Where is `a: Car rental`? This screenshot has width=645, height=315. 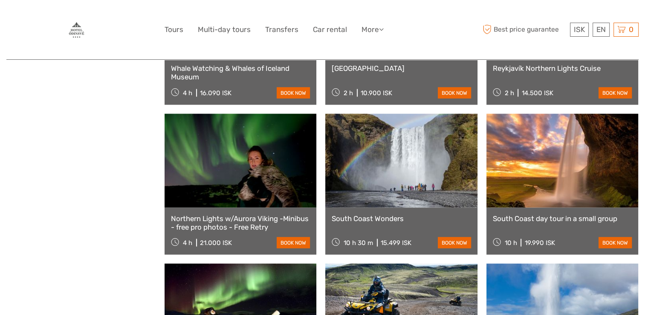
a: Car rental is located at coordinates (330, 29).